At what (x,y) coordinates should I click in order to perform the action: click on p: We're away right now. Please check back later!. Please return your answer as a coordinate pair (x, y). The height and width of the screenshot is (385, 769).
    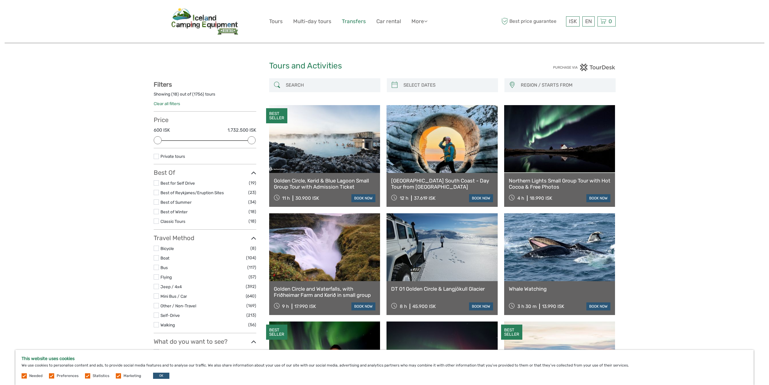
    Looking at the image, I should click on (39, 13).